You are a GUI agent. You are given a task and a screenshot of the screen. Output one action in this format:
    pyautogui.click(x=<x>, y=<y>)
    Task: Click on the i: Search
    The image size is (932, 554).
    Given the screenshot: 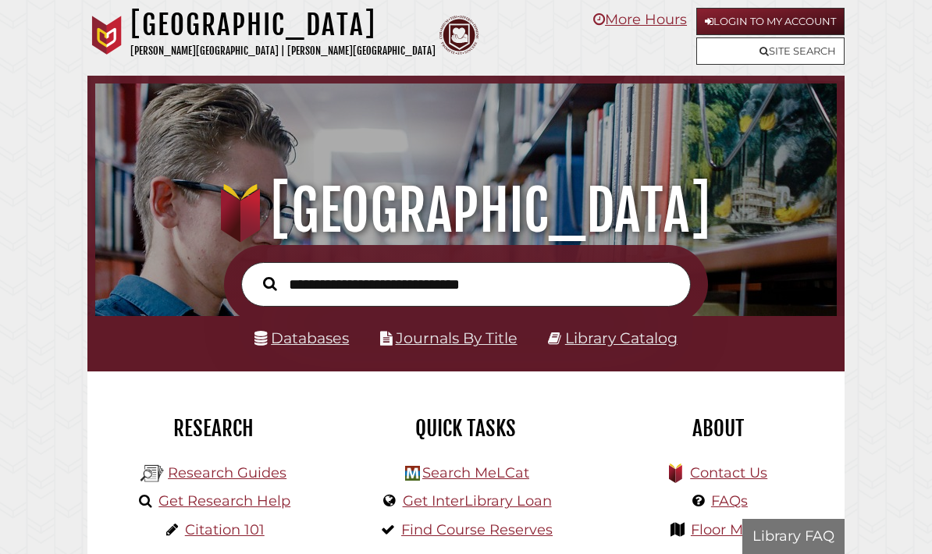 What is the action you would take?
    pyautogui.click(x=270, y=283)
    